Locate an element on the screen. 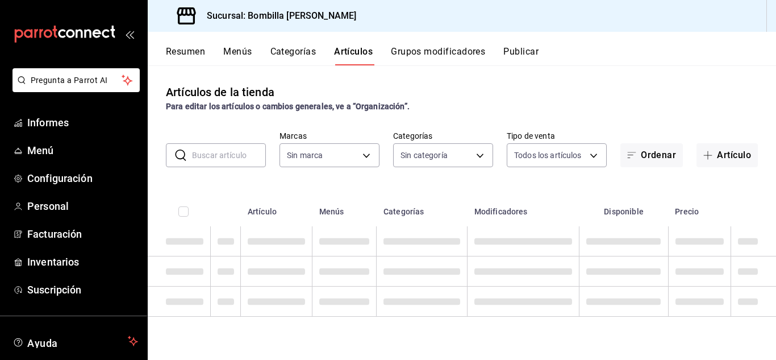  font: Ayuda is located at coordinates (43, 343).